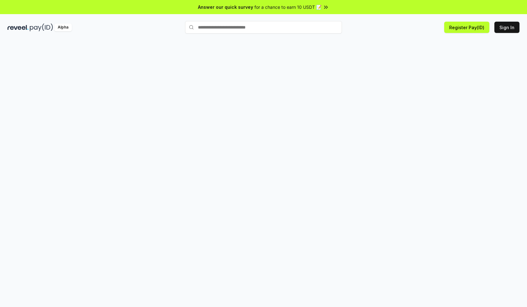 The height and width of the screenshot is (307, 527). What do you see at coordinates (288, 7) in the screenshot?
I see `span: for a chance to earn 10 USDT 📝` at bounding box center [288, 7].